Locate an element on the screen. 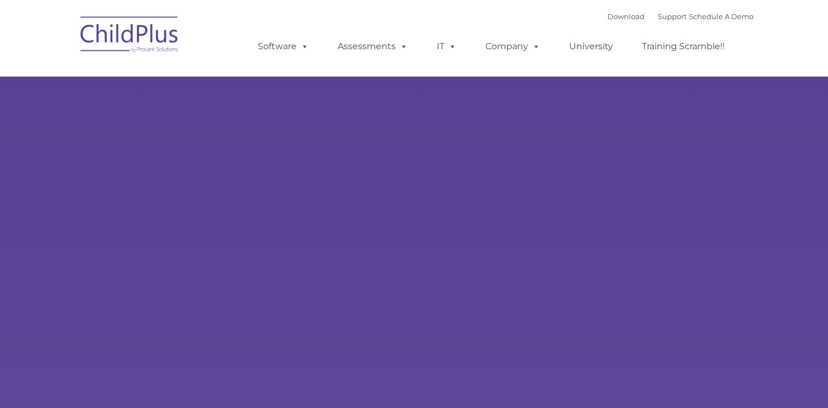  a: Schedule A Demo is located at coordinates (721, 16).